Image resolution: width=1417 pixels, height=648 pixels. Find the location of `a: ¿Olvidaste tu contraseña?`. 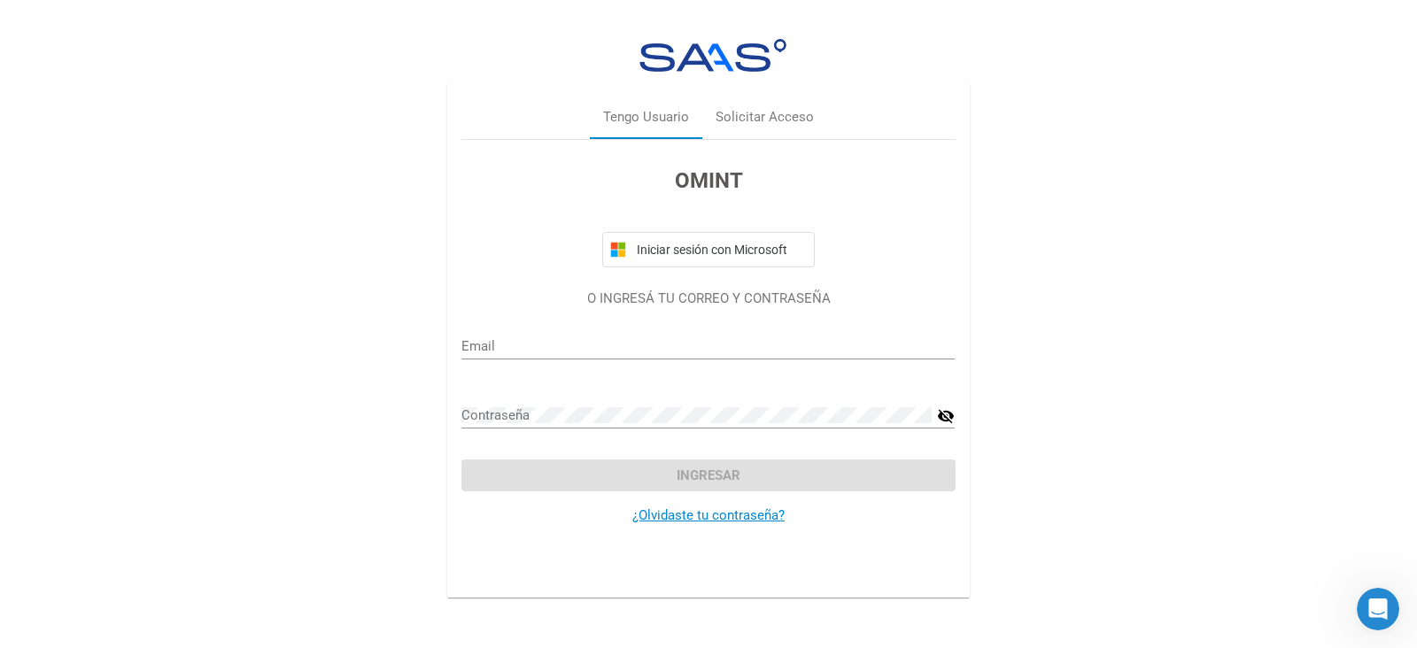

a: ¿Olvidaste tu contraseña? is located at coordinates (708, 515).